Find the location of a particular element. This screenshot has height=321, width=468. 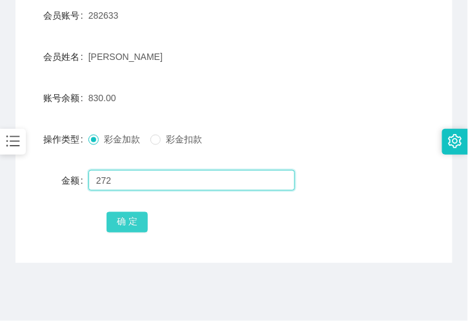

i: 图标: bars is located at coordinates (13, 141).